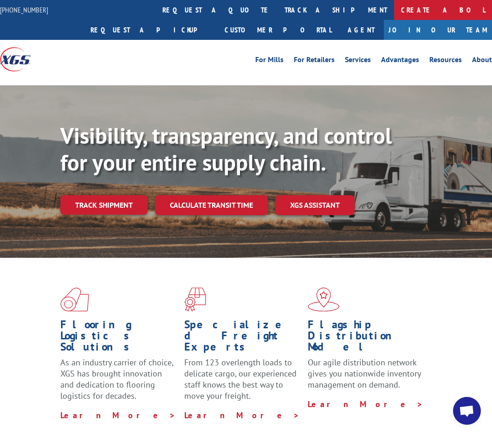 Image resolution: width=492 pixels, height=434 pixels. I want to click on a: XGS ASSISTANT, so click(314, 205).